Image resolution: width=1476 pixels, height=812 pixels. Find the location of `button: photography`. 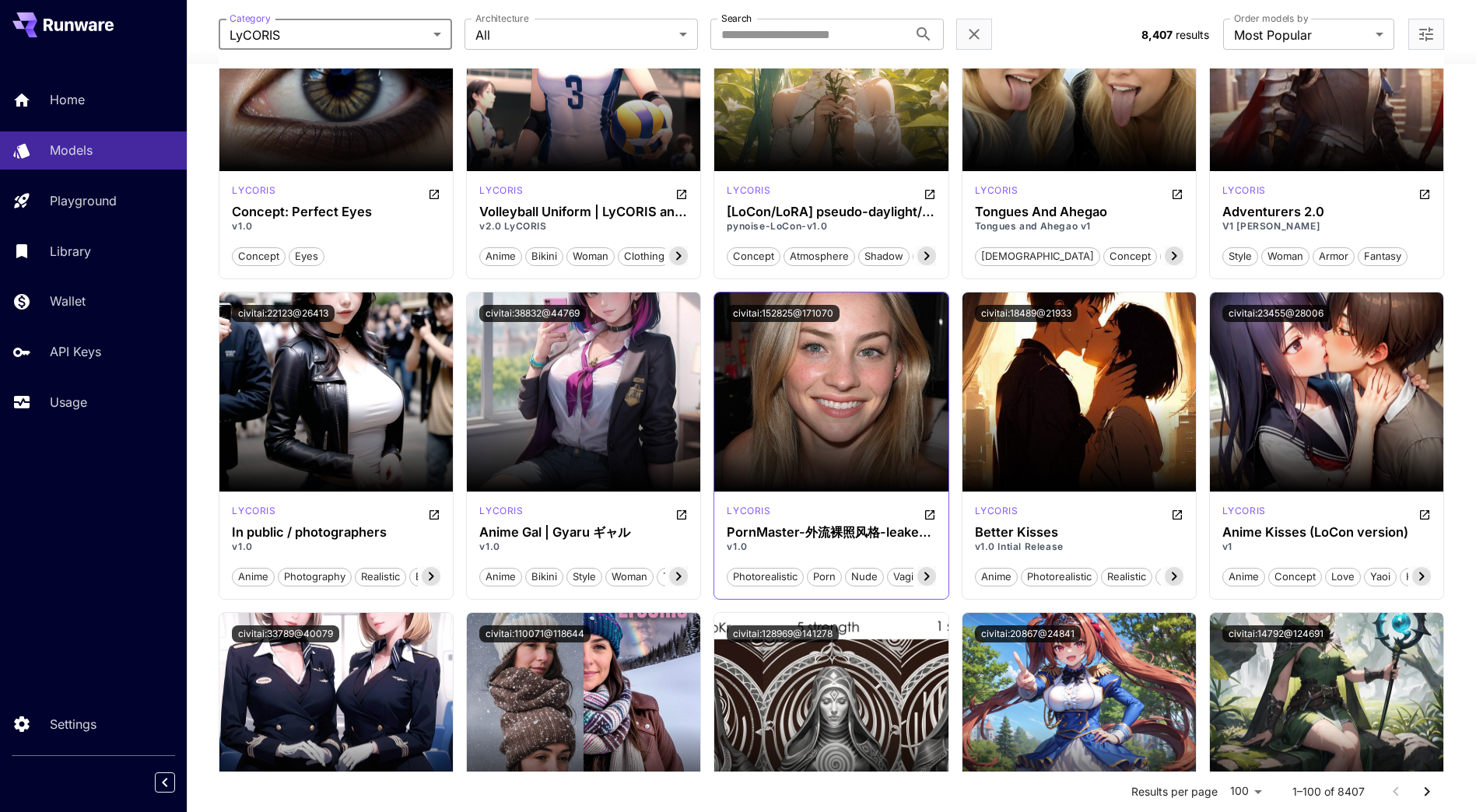

button: photography is located at coordinates (315, 576).